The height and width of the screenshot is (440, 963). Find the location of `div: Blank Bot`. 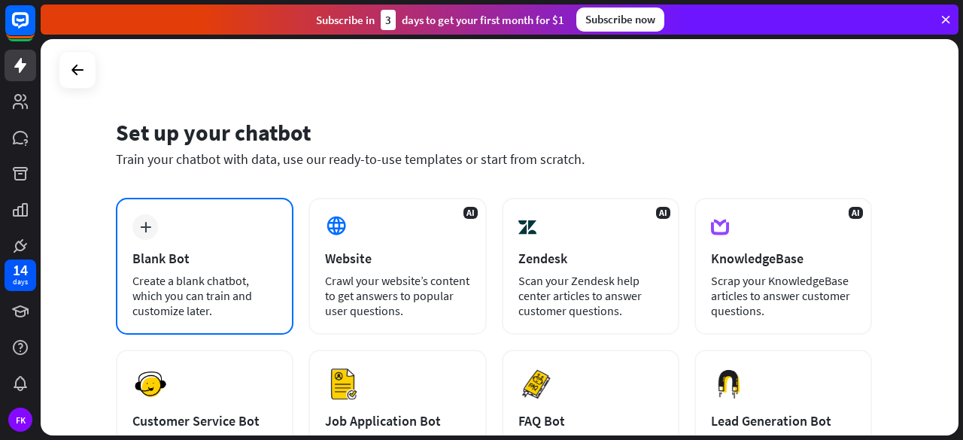

div: Blank Bot is located at coordinates (205, 258).